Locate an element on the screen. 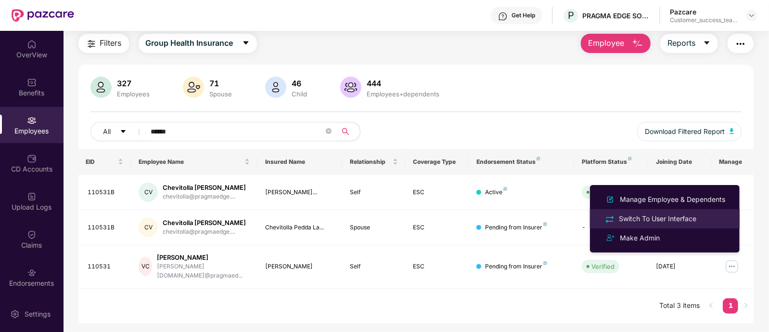  div: Self is located at coordinates (374, 266).